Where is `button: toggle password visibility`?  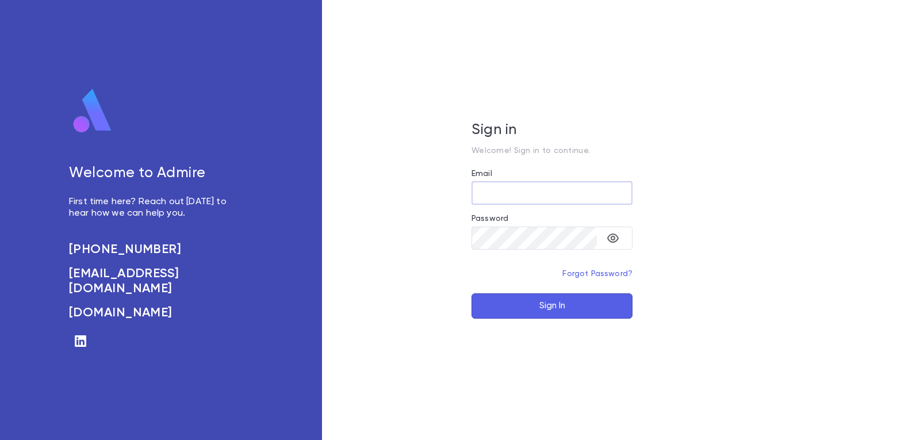
button: toggle password visibility is located at coordinates (613, 238).